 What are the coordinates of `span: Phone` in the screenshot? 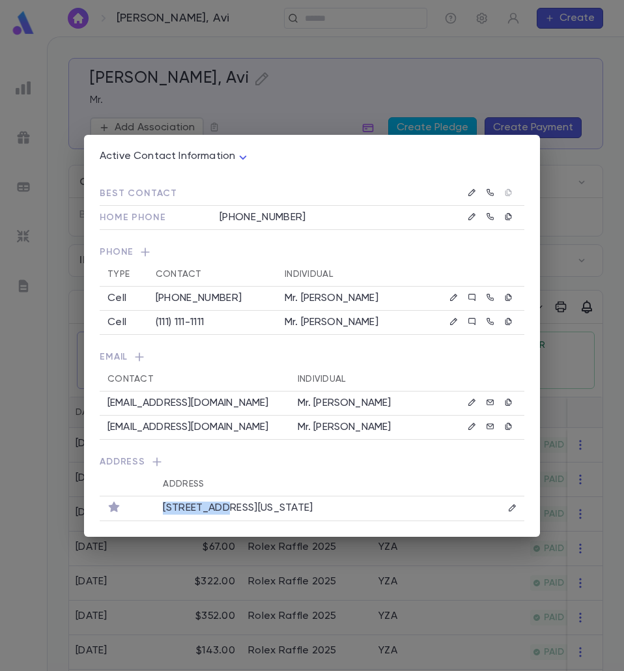 It's located at (312, 254).